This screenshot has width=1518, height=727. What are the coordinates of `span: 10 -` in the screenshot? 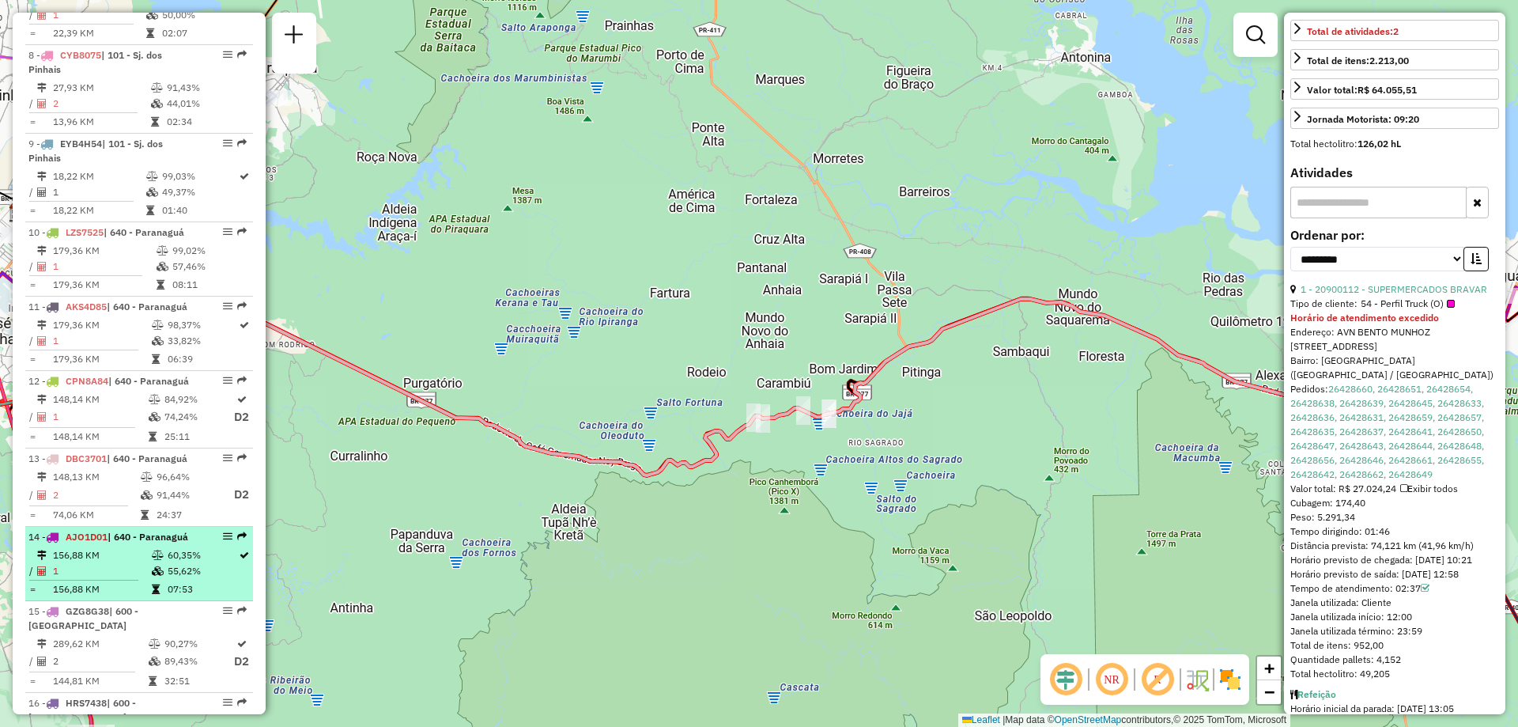 It's located at (106, 232).